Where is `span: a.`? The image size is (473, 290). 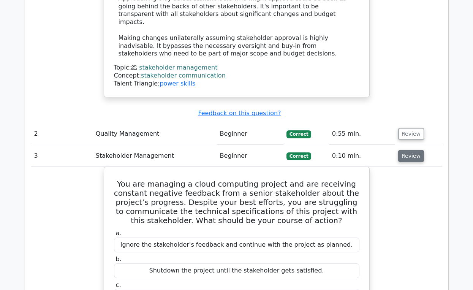
span: a. is located at coordinates (118, 233).